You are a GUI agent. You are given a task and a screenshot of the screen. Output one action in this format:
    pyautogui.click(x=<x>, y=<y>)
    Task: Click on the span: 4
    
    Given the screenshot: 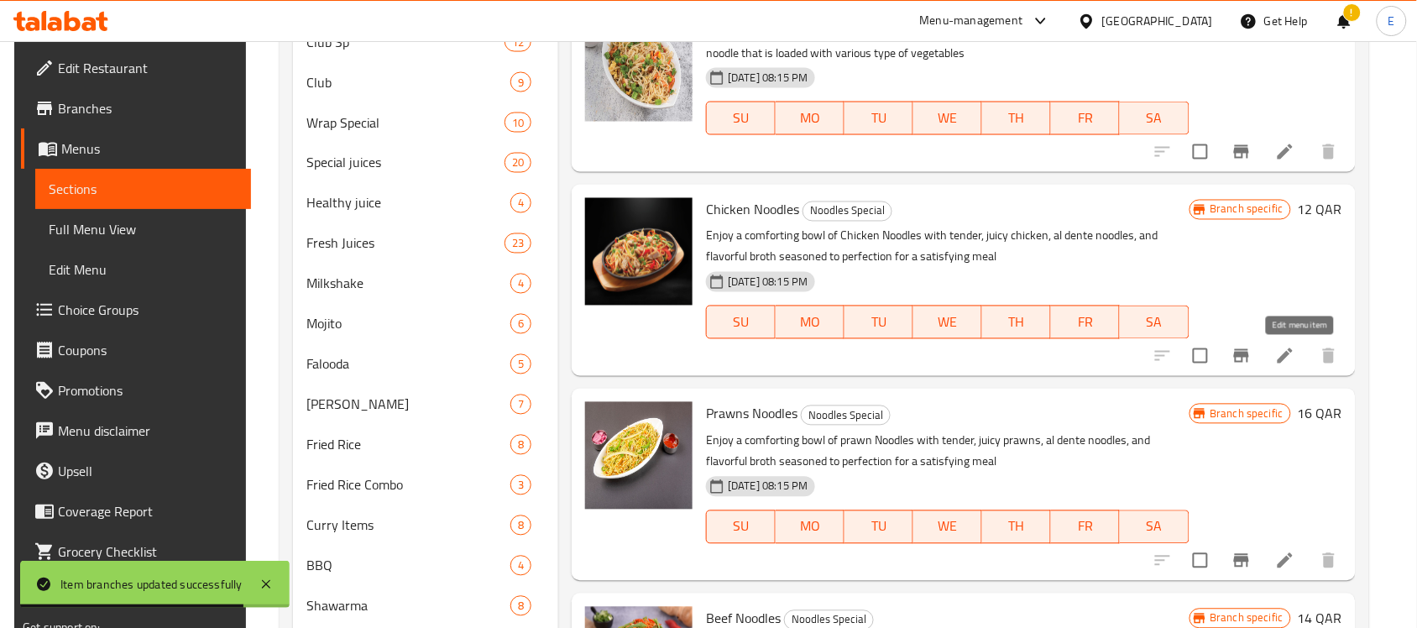 What is the action you would take?
    pyautogui.click(x=520, y=203)
    